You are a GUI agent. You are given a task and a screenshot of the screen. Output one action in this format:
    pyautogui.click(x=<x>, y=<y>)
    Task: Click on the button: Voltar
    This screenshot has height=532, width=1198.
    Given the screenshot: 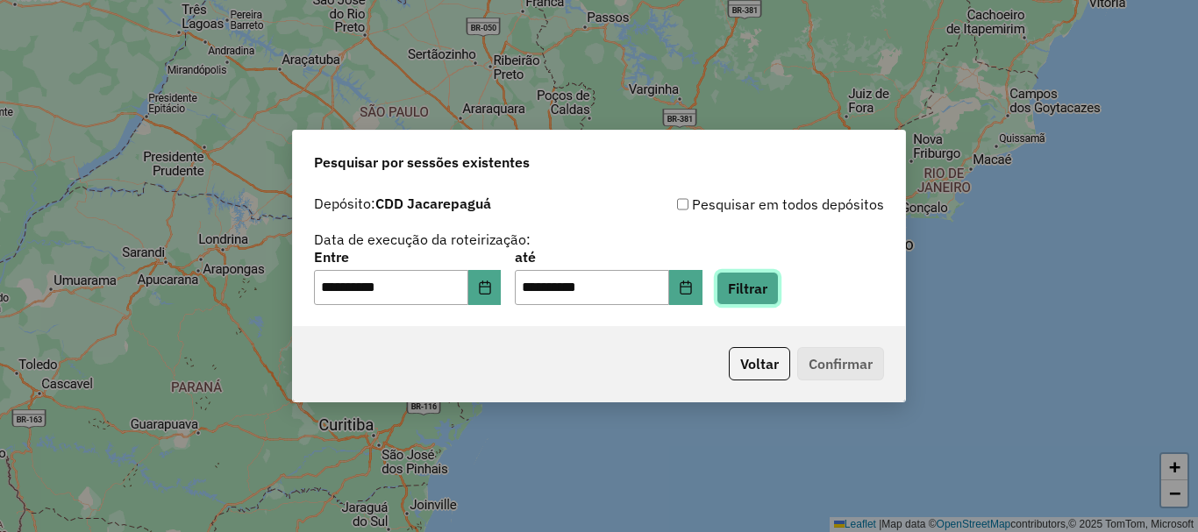 What is the action you would take?
    pyautogui.click(x=760, y=364)
    